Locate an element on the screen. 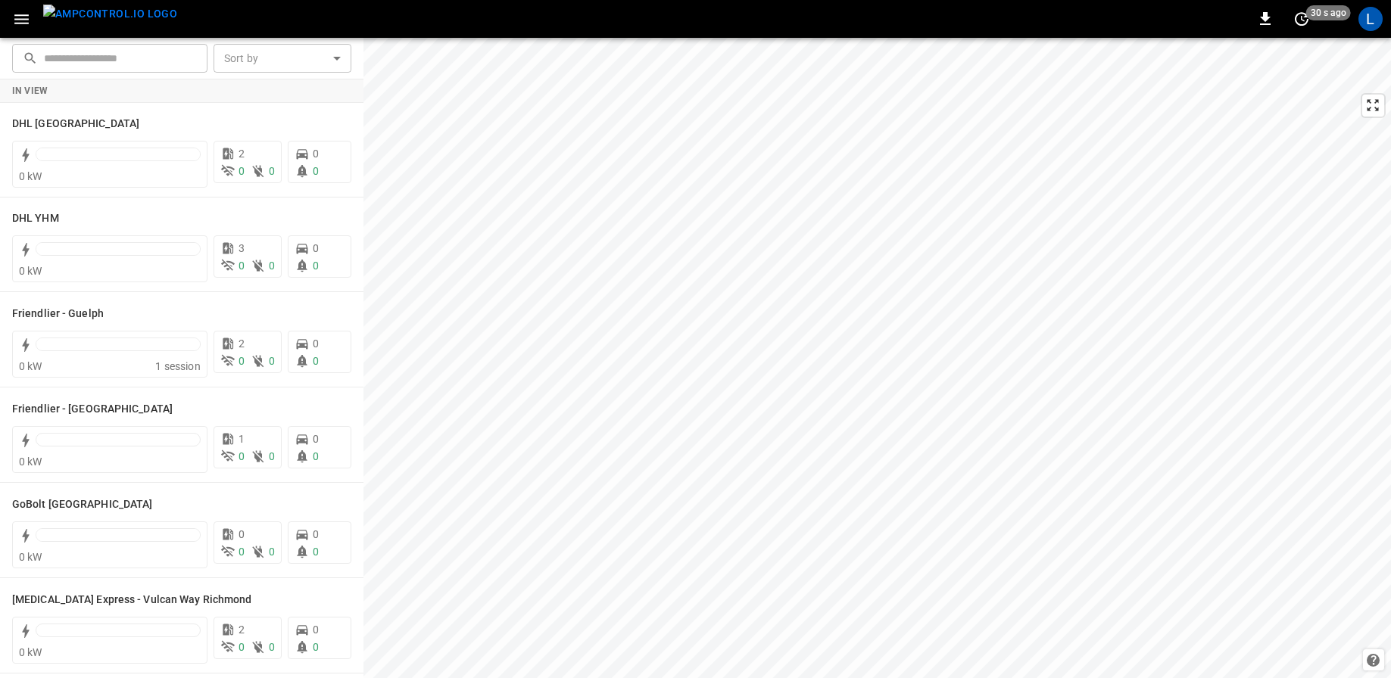 The height and width of the screenshot is (678, 1391). h6: Mili Express - Vulcan Way Richmond is located at coordinates (132, 600).